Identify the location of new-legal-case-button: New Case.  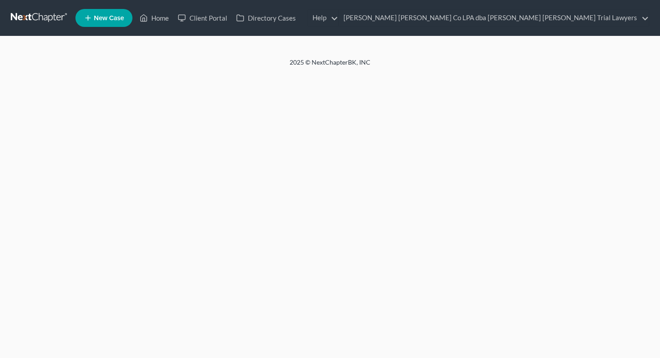
(104, 18).